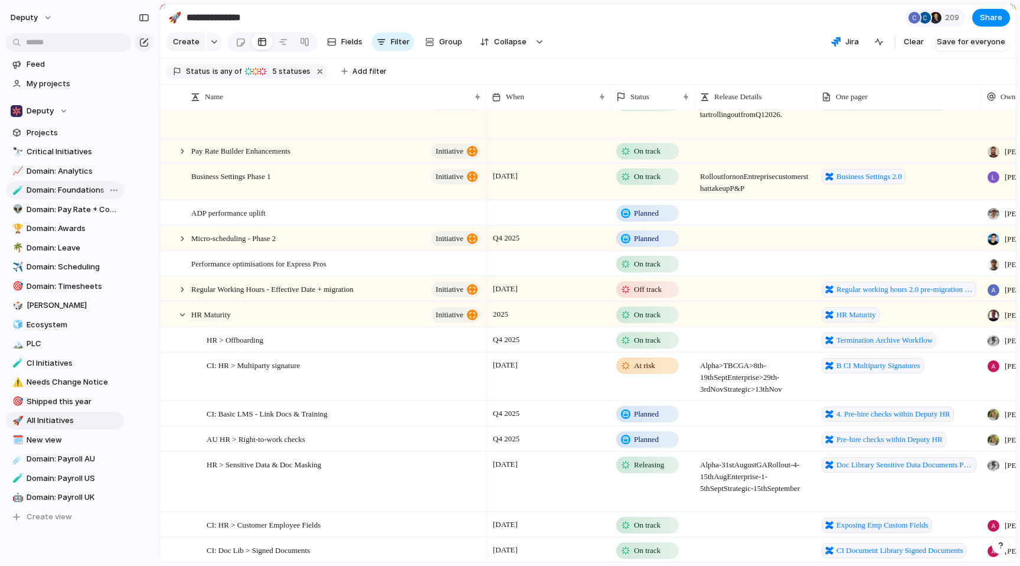 Image resolution: width=1020 pixels, height=566 pixels. I want to click on a: Exposing Emp Custom Fields, so click(877, 525).